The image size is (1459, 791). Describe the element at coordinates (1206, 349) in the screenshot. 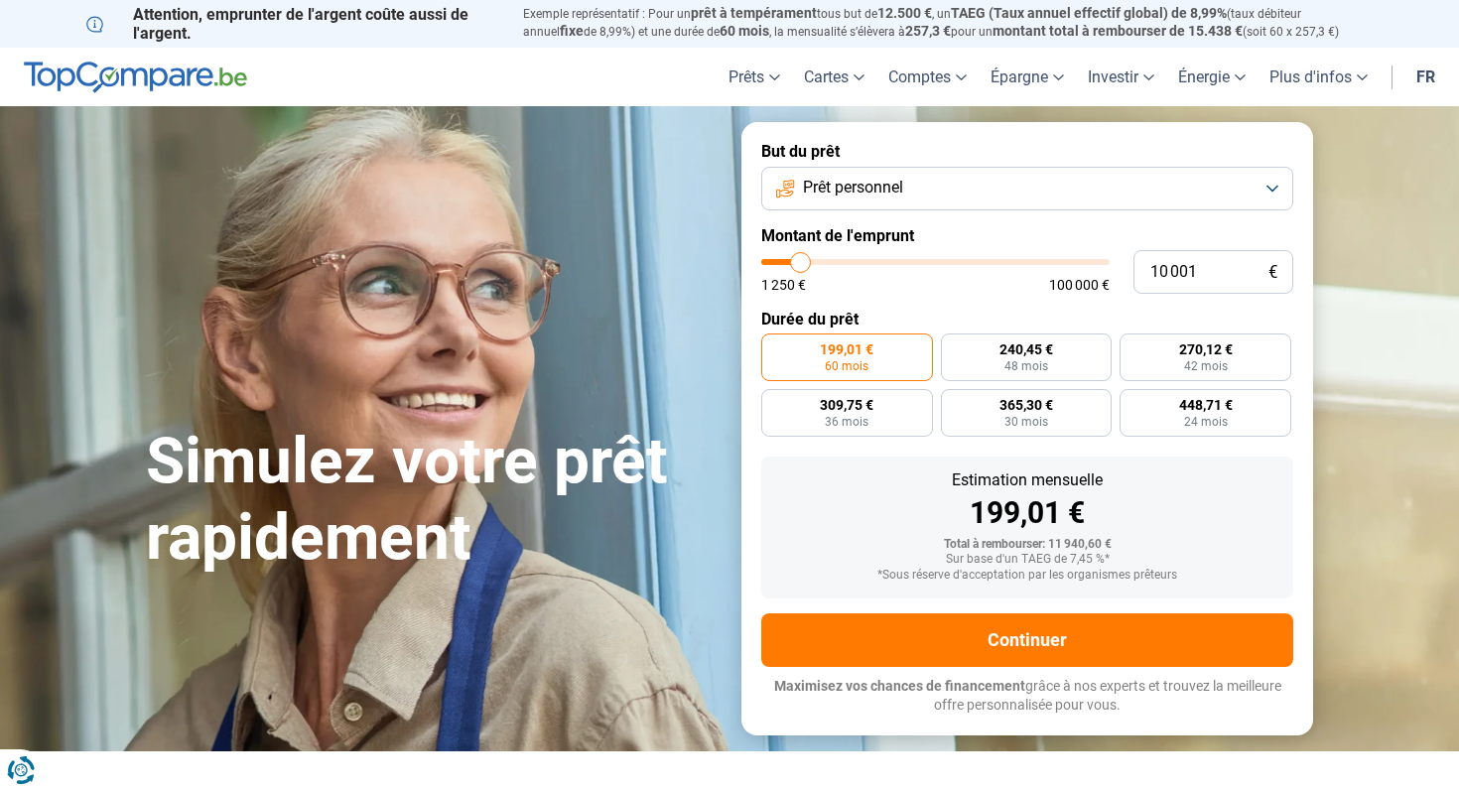

I see `span: 270,12 €` at that location.